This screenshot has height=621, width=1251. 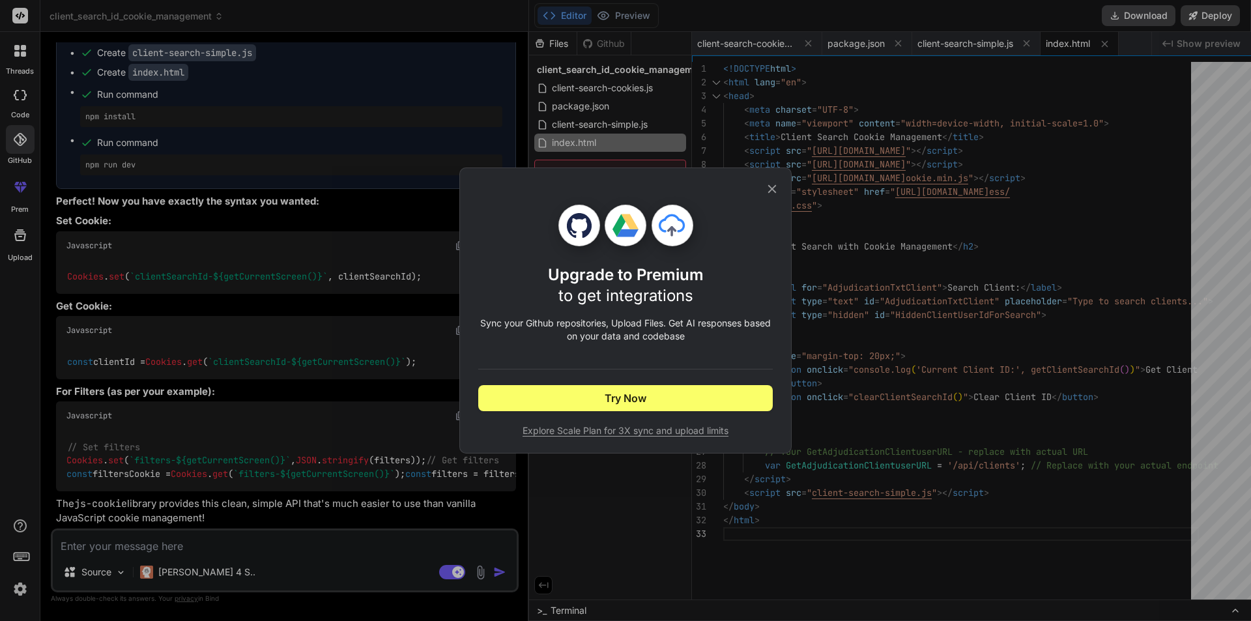 What do you see at coordinates (626, 398) in the screenshot?
I see `button: Try Now` at bounding box center [626, 398].